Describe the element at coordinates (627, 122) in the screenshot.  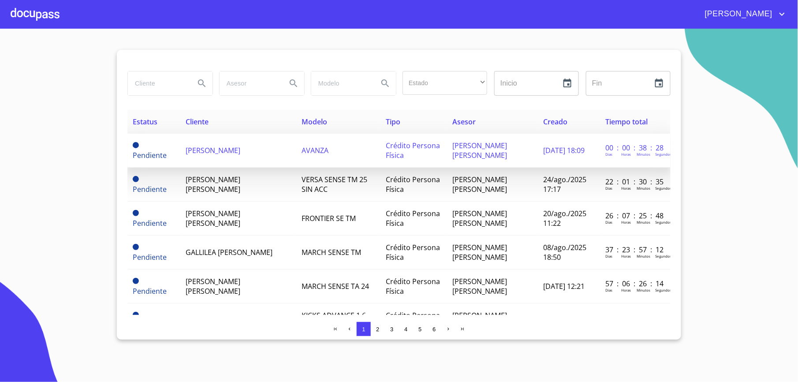
I see `span: Tiempo total` at that location.